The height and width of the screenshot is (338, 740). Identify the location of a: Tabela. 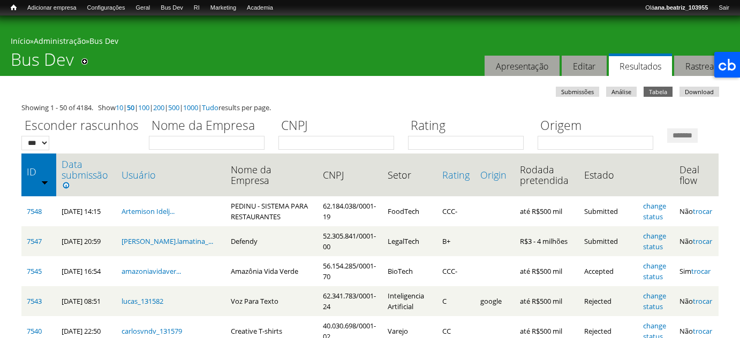
(658, 92).